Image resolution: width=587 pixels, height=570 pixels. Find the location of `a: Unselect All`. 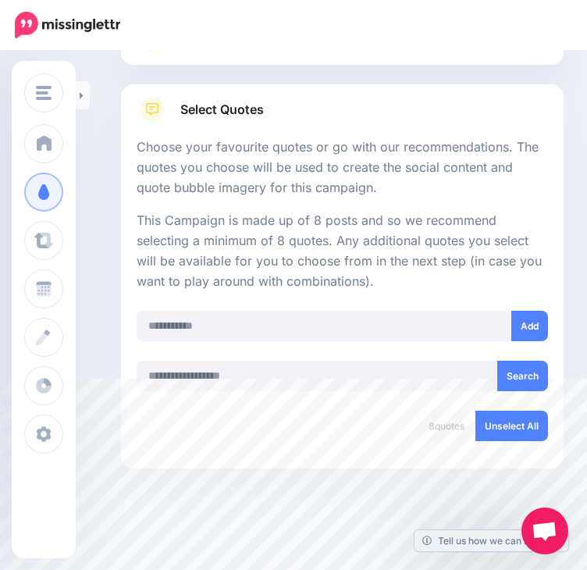

a: Unselect All is located at coordinates (512, 426).